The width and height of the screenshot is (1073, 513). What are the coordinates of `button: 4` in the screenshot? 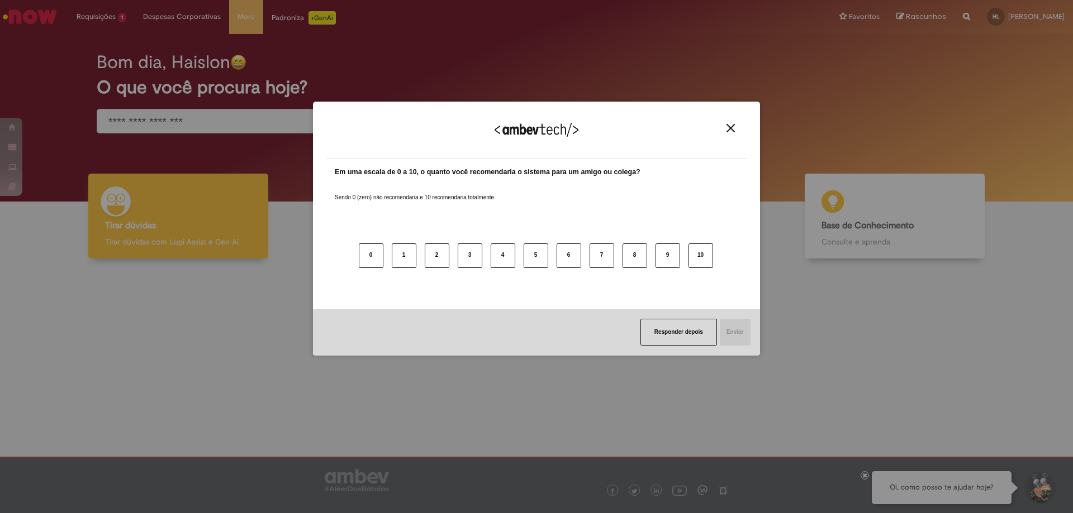 It's located at (503, 256).